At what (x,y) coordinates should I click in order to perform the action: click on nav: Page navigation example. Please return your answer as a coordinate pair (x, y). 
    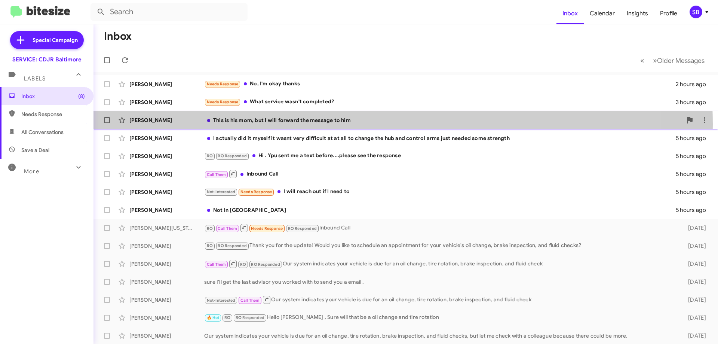
    Looking at the image, I should click on (673, 60).